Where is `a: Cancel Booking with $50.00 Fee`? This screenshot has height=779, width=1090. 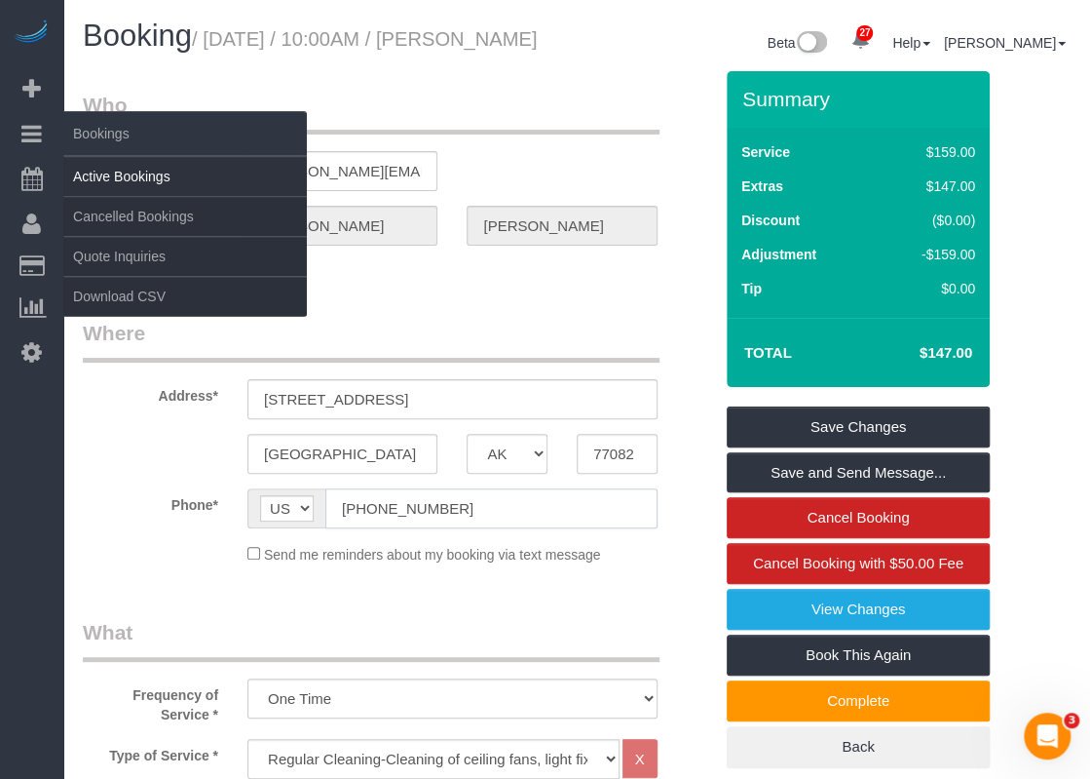
a: Cancel Booking with $50.00 Fee is located at coordinates (858, 563).